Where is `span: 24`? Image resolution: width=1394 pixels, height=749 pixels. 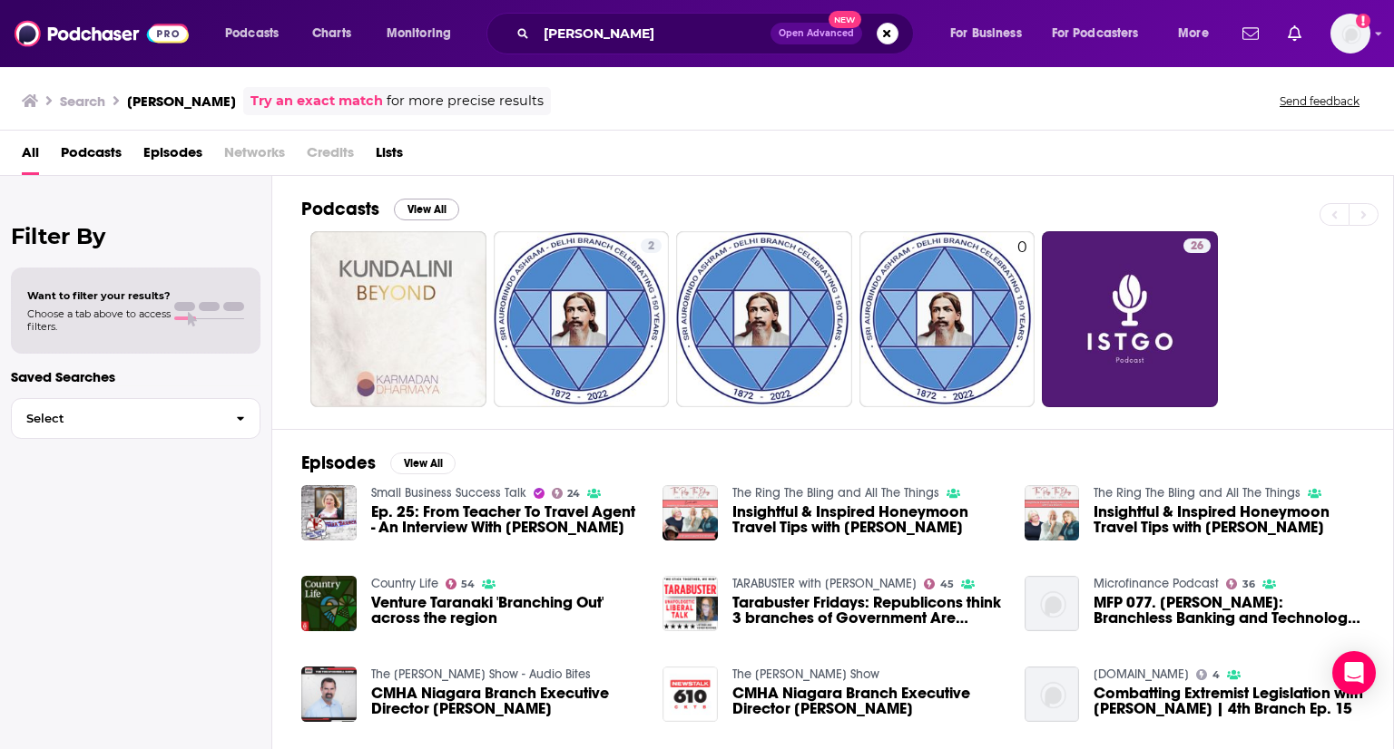 span: 24 is located at coordinates (573, 494).